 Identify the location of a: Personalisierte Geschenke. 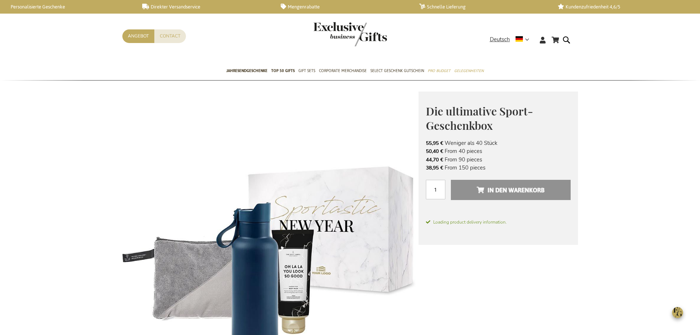
(67, 7).